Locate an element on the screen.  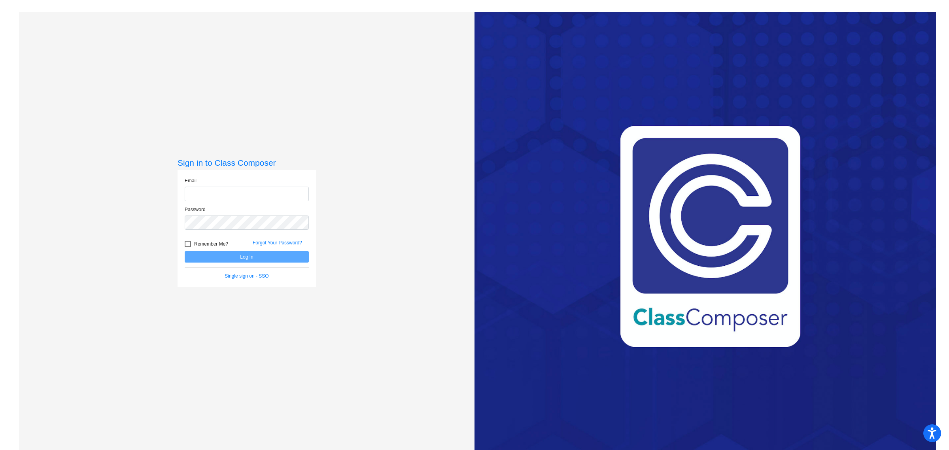
button: Log In is located at coordinates (247, 257).